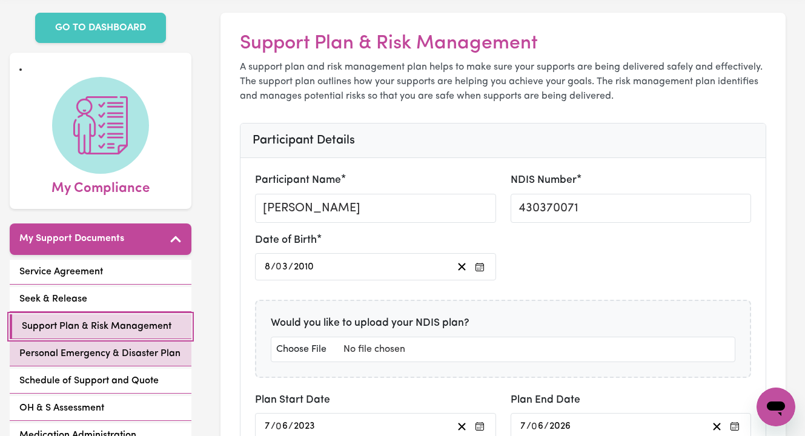  Describe the element at coordinates (101, 326) in the screenshot. I see `a: Support Plan & Risk Management` at that location.